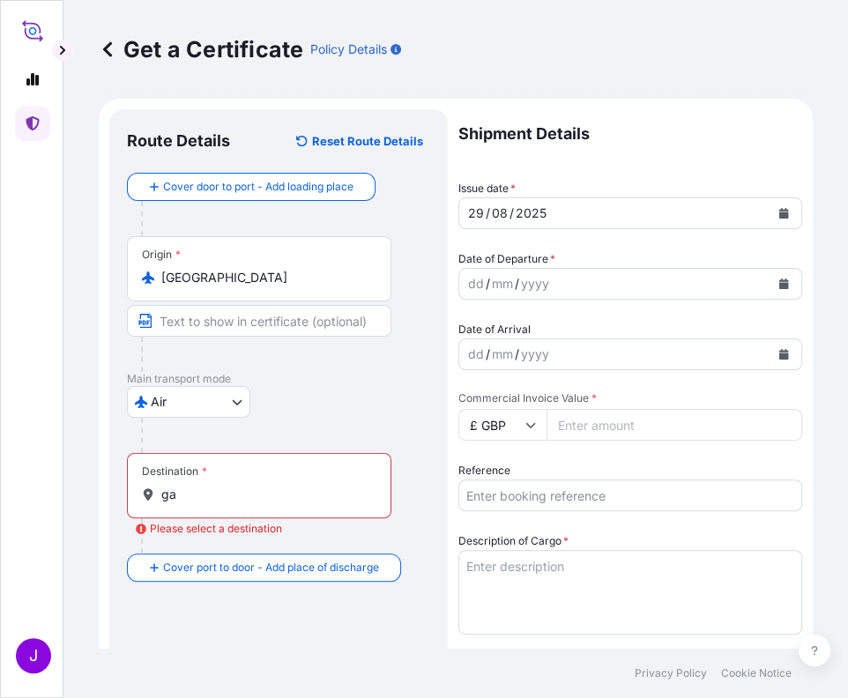  I want to click on p: Privacy Policy, so click(671, 673).